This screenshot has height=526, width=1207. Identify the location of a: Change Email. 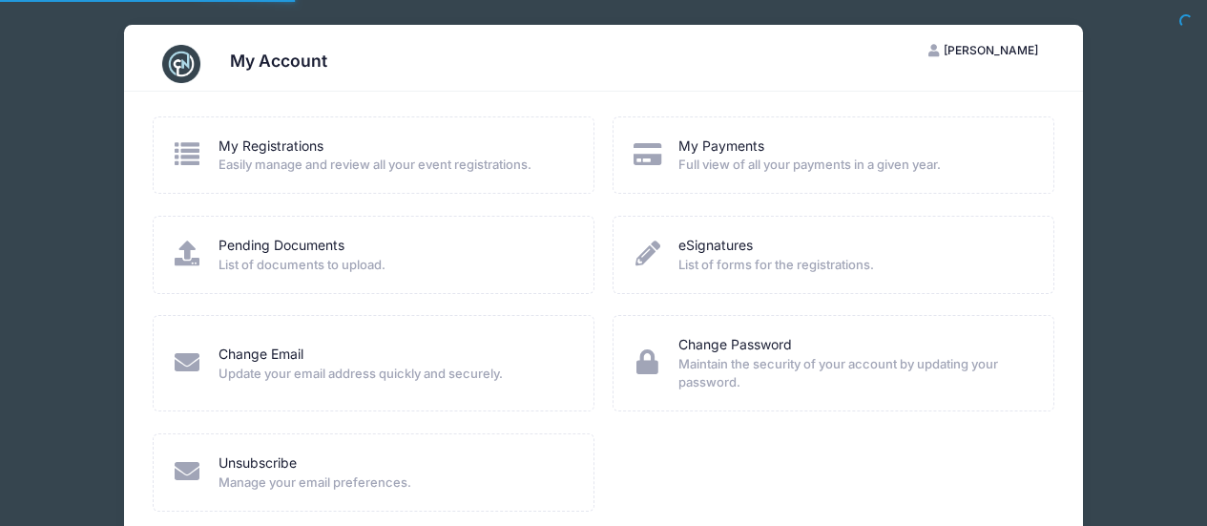
(260, 354).